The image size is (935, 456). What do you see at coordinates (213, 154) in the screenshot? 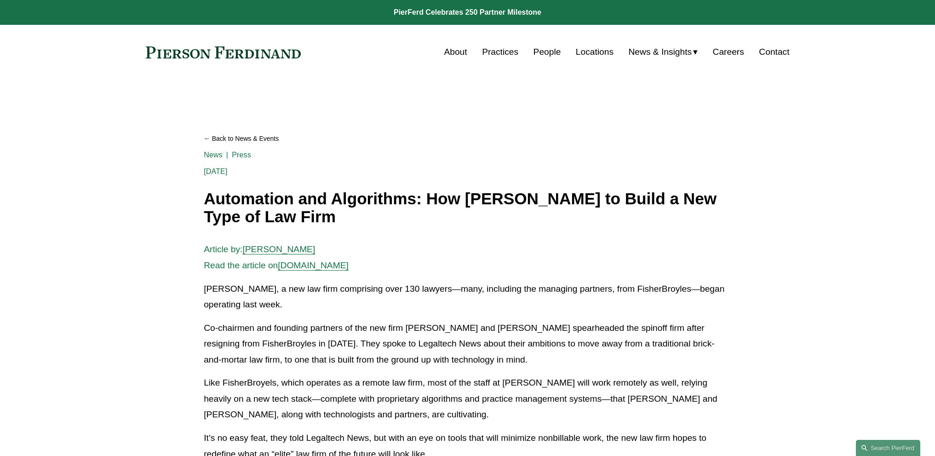
I see `a: News` at bounding box center [213, 154].